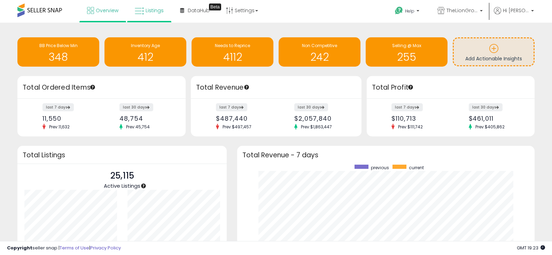 The image size is (552, 255). I want to click on span: Needs to Reprice, so click(232, 45).